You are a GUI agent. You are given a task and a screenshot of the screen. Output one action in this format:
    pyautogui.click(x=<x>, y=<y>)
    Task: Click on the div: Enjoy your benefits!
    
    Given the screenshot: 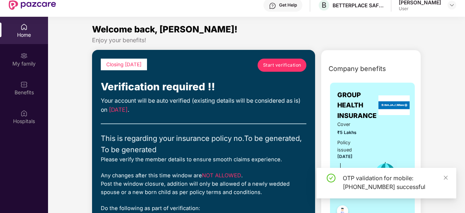 What is the action you would take?
    pyautogui.click(x=256, y=40)
    